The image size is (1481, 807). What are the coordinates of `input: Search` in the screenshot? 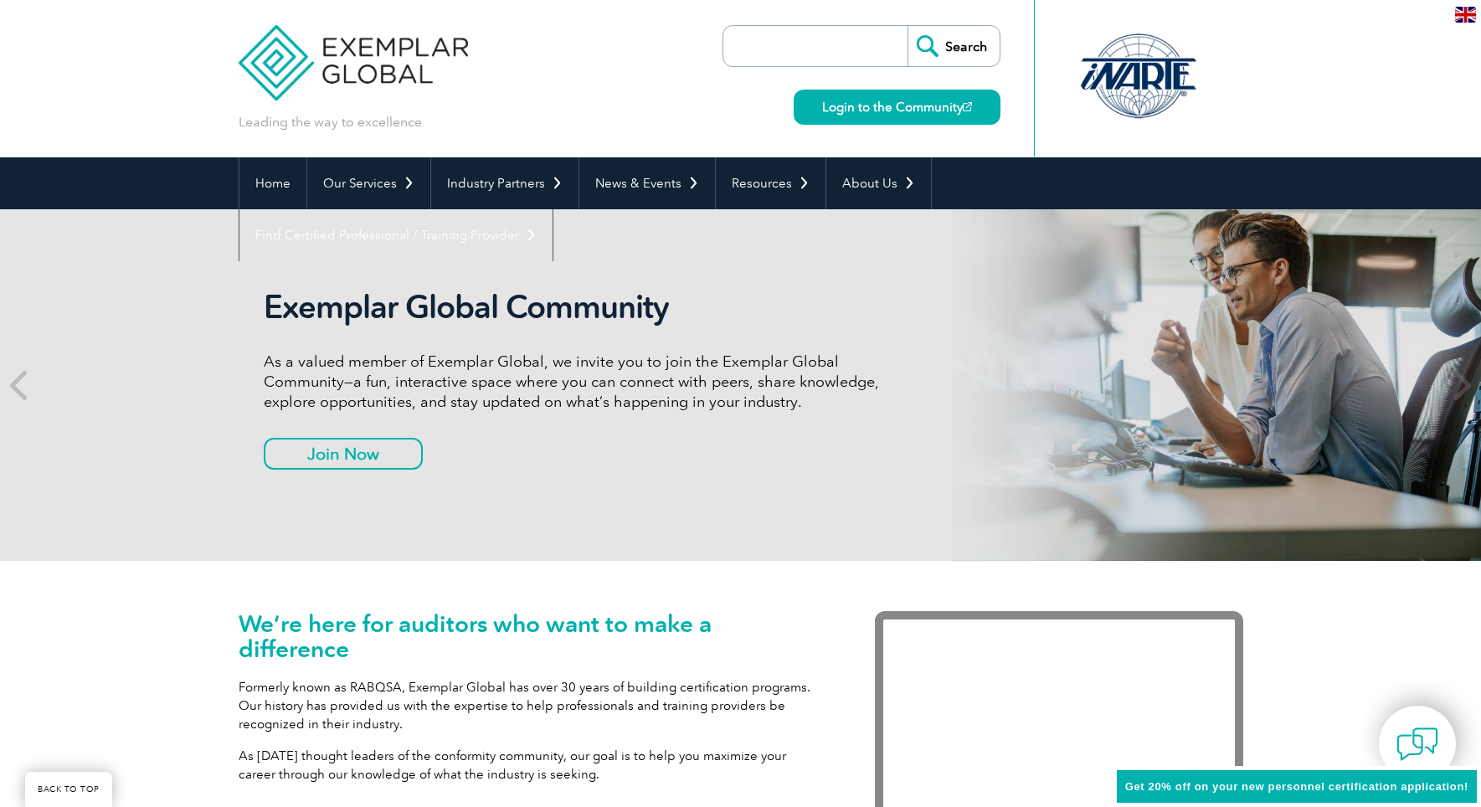 It's located at (954, 46).